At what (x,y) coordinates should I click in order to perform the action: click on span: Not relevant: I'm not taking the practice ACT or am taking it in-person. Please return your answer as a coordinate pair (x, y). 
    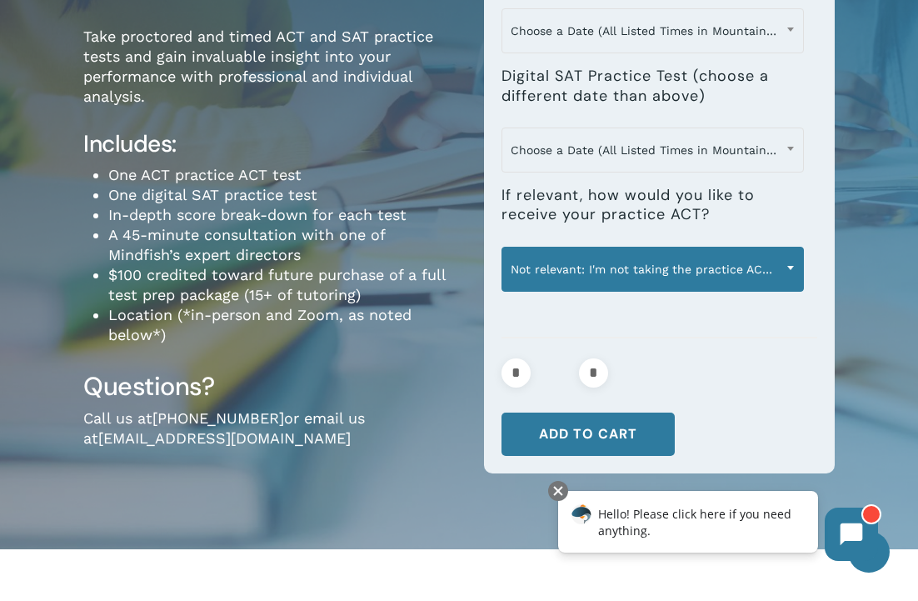
    Looking at the image, I should click on (652, 269).